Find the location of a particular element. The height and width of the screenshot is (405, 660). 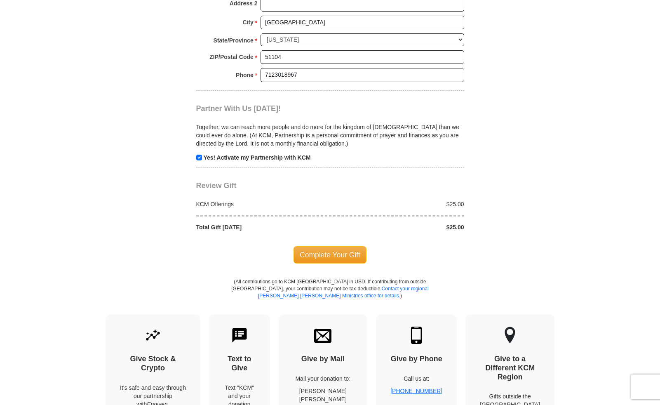

span: Complete Your Gift is located at coordinates (330, 255).